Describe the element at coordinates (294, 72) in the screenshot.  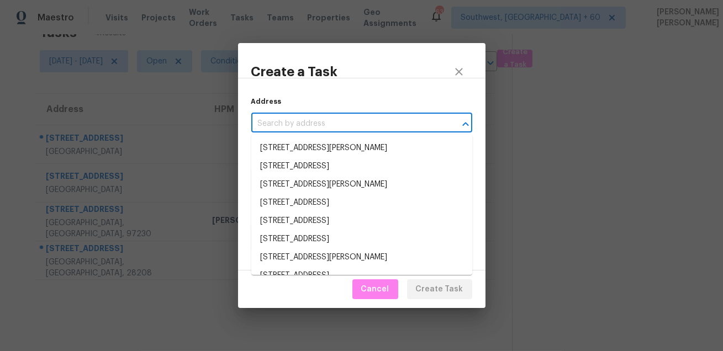
I see `h3: Create a Task` at that location.